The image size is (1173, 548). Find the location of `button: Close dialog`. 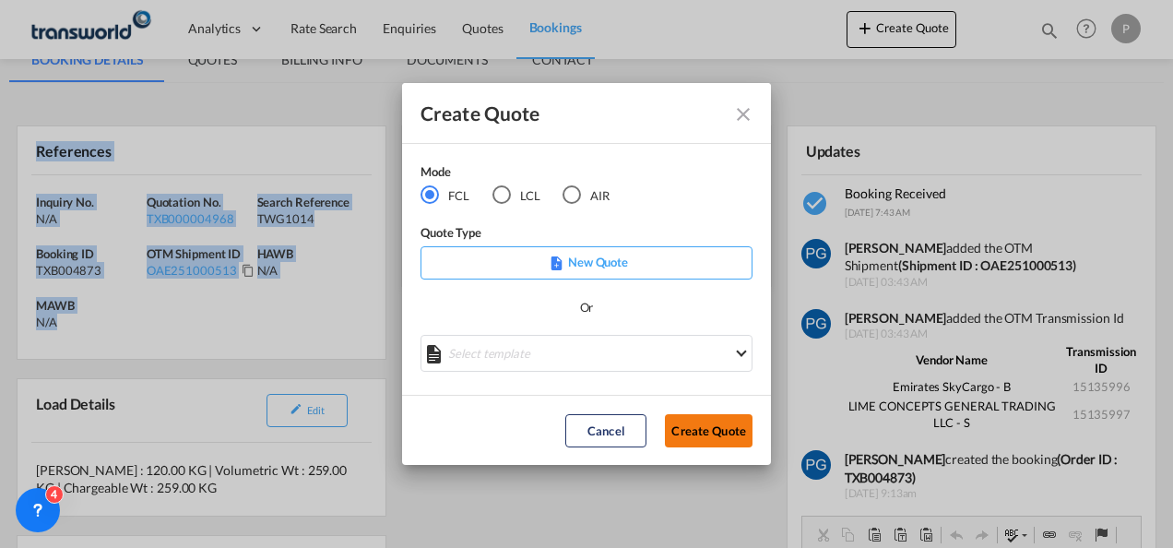

button: Close dialog is located at coordinates (741, 112).